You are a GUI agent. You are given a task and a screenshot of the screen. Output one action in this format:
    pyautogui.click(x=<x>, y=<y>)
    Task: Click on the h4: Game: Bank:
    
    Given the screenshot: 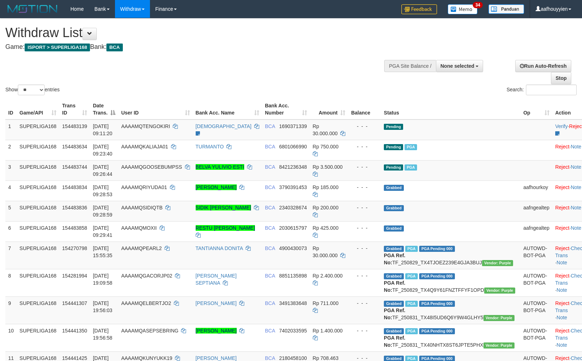 What is the action you would take?
    pyautogui.click(x=193, y=47)
    